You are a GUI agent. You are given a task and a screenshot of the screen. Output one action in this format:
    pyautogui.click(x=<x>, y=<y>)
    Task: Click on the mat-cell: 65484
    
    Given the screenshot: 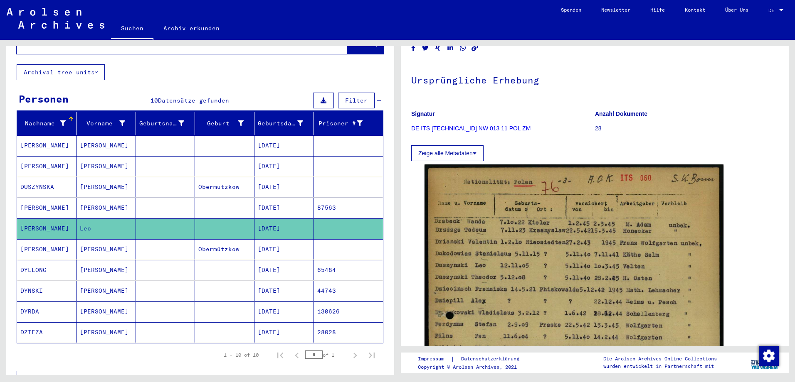 What is the action you would take?
    pyautogui.click(x=348, y=270)
    